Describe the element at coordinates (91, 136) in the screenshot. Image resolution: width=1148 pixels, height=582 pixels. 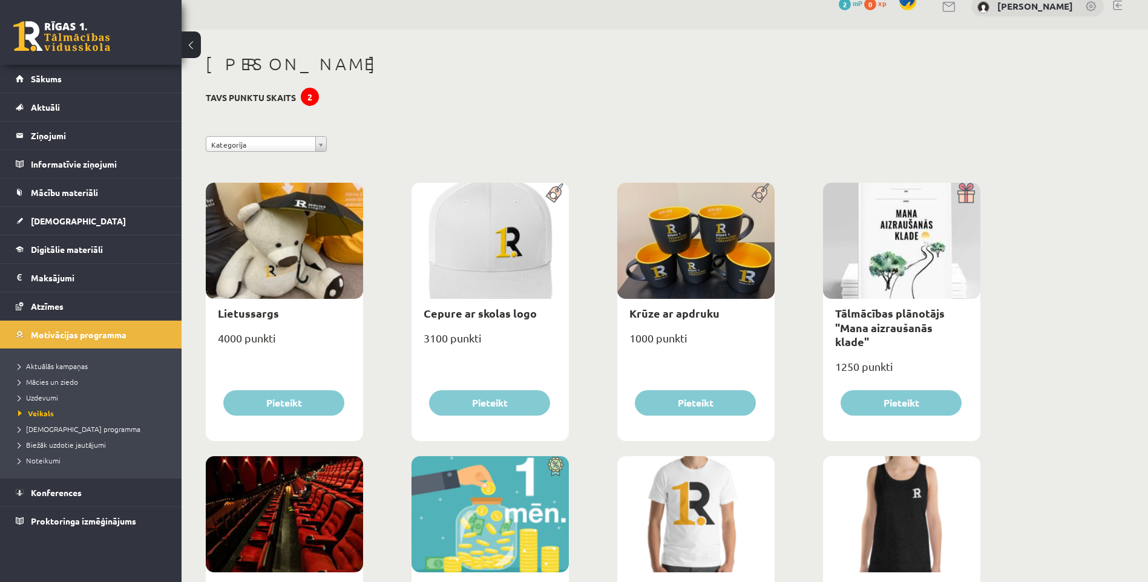
I see `a: Ziņojumi` at that location.